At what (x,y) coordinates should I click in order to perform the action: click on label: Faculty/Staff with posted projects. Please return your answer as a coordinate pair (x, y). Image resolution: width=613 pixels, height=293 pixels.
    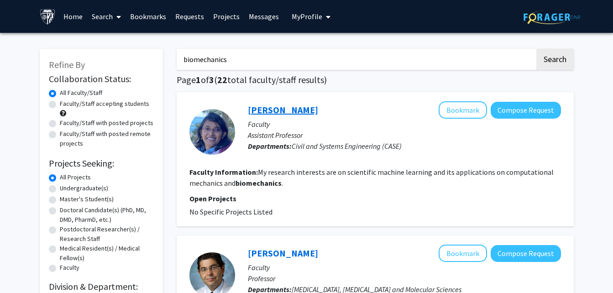
    Looking at the image, I should click on (106, 123).